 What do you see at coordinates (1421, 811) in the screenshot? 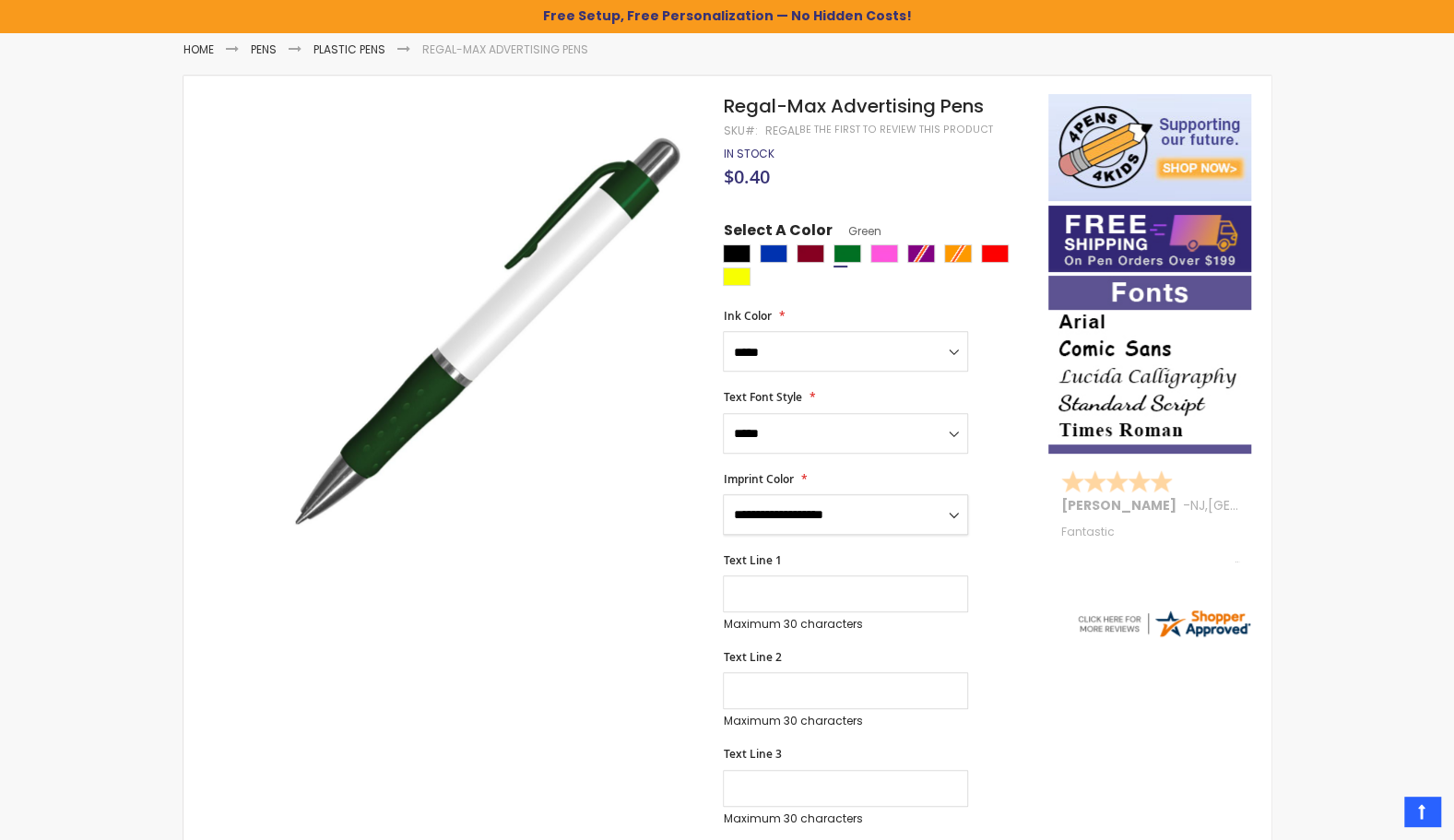
I see `a: Top` at bounding box center [1421, 811].